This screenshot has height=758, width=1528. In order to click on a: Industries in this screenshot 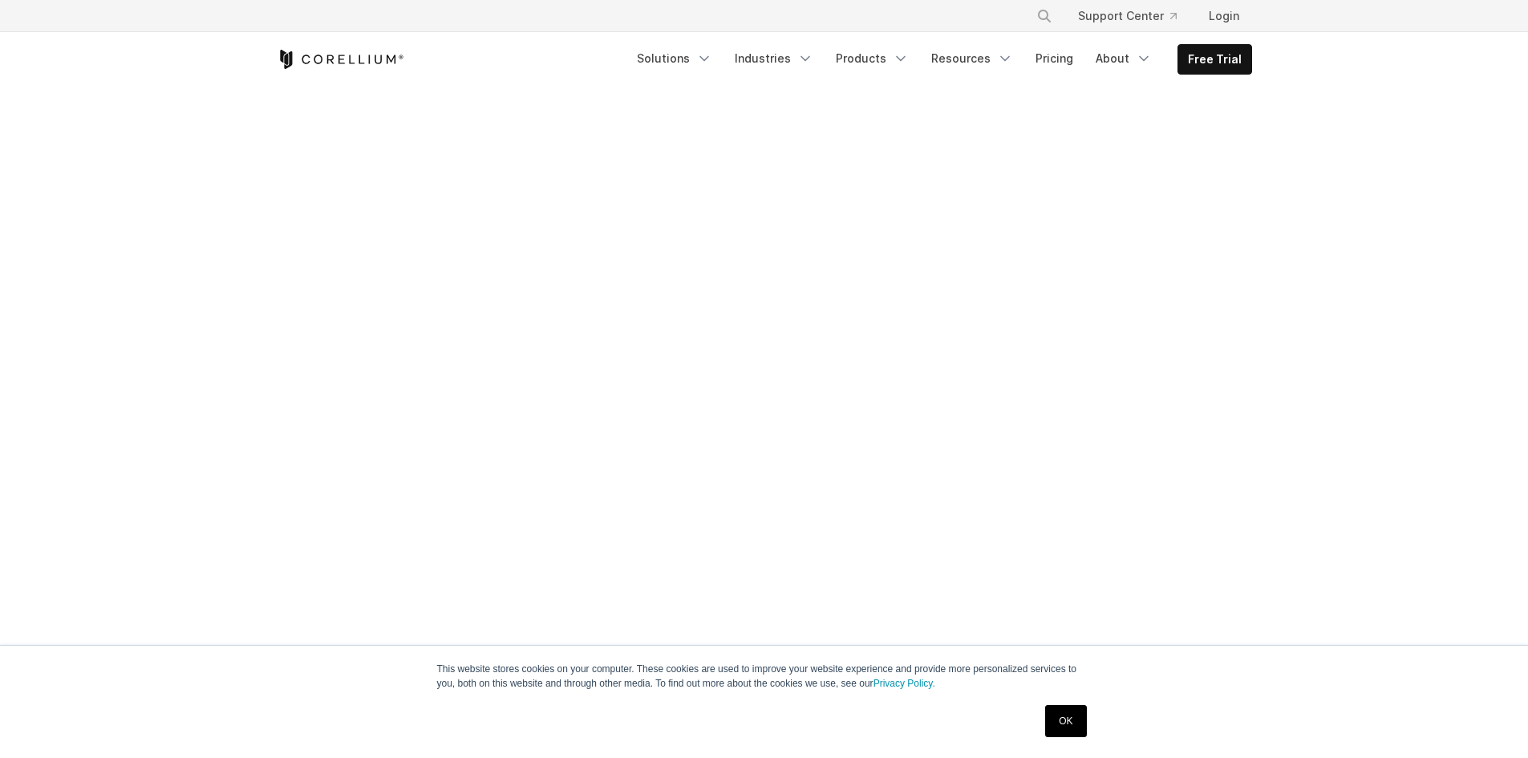, I will do `click(774, 59)`.